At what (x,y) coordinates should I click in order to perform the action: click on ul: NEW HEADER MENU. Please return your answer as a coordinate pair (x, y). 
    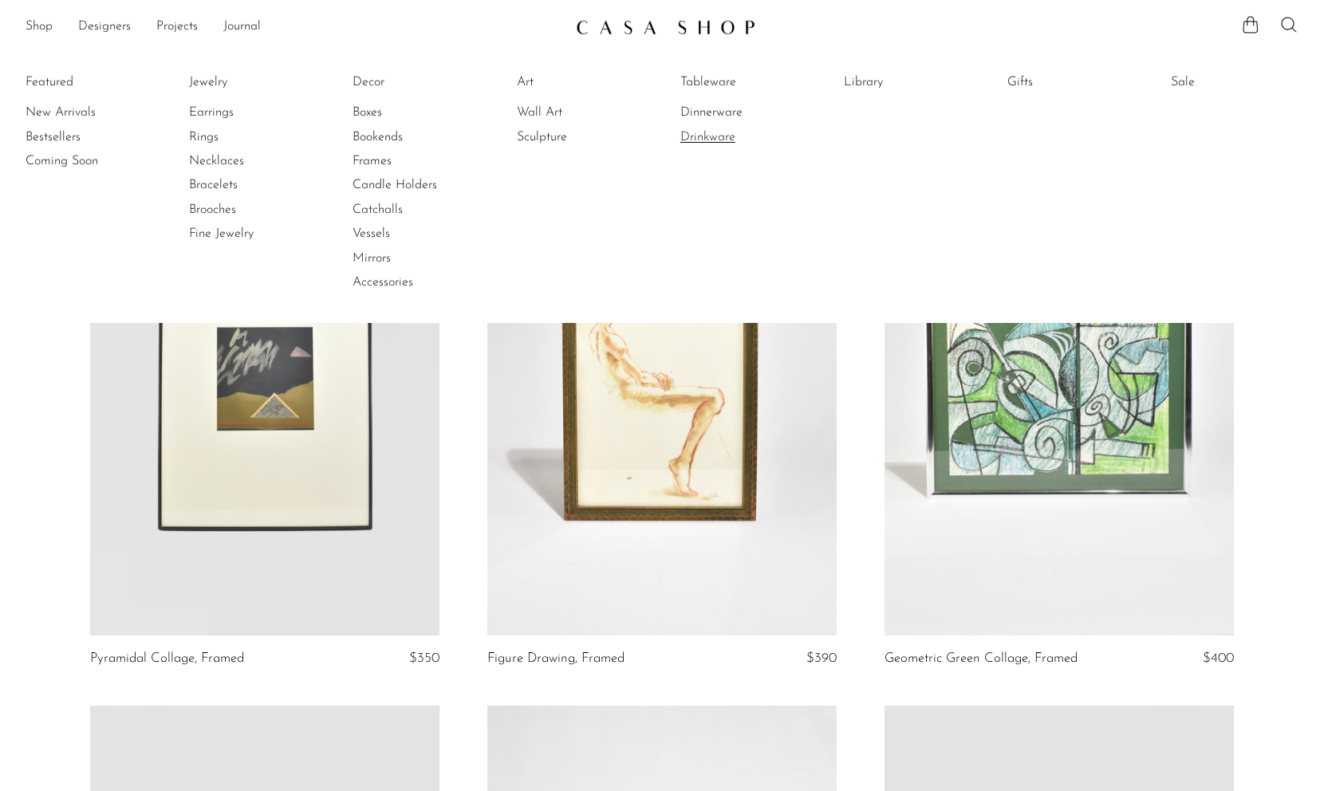
    Looking at the image, I should click on (294, 27).